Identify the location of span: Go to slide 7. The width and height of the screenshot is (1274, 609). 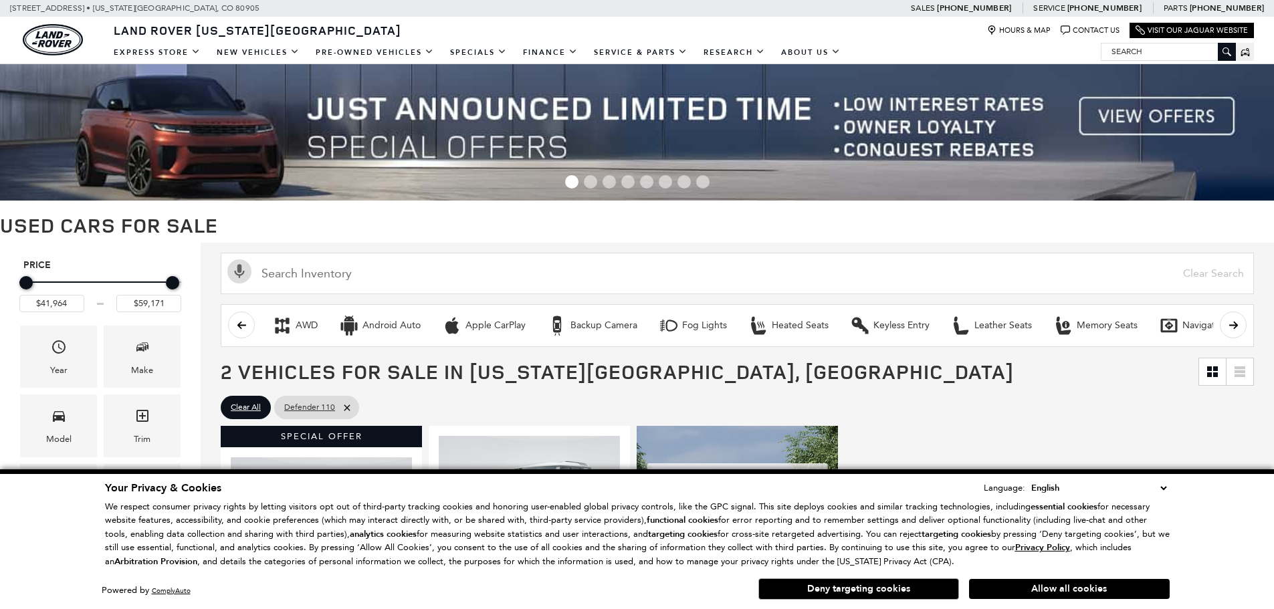
(684, 182).